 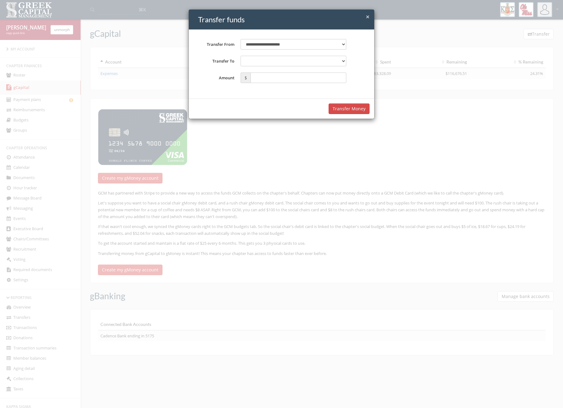 I want to click on label: Amount, so click(x=215, y=78).